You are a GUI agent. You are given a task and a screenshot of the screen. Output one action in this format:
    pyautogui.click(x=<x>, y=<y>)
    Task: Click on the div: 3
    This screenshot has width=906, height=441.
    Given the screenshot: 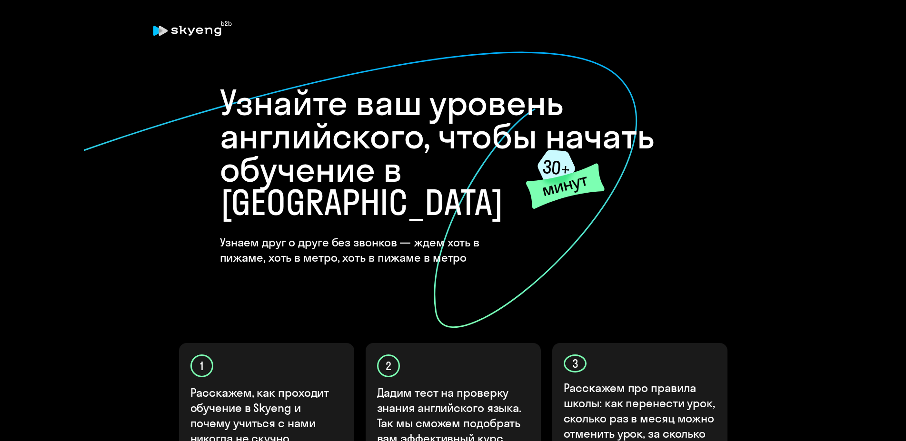 What is the action you would take?
    pyautogui.click(x=575, y=364)
    